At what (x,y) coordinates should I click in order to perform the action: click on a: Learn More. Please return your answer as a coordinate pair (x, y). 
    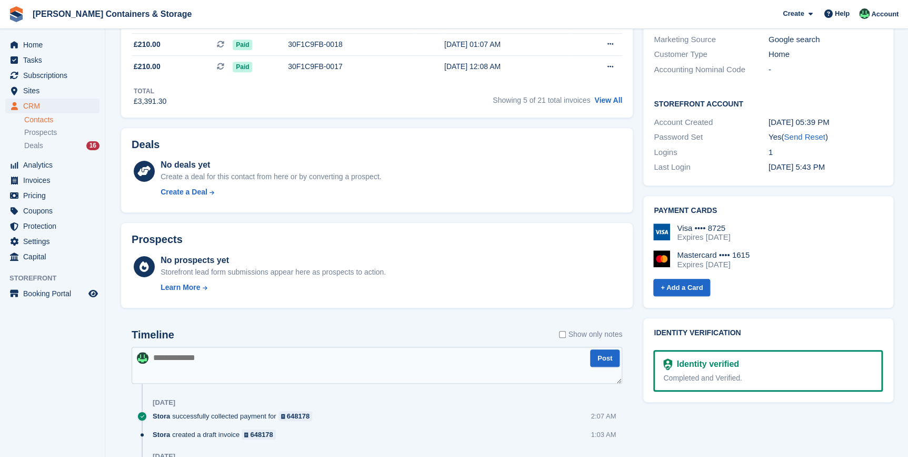
    Looking at the image, I should click on (273, 287).